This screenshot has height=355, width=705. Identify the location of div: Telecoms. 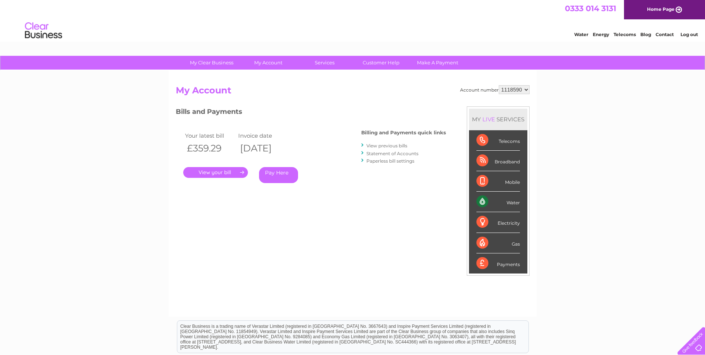
(498, 140).